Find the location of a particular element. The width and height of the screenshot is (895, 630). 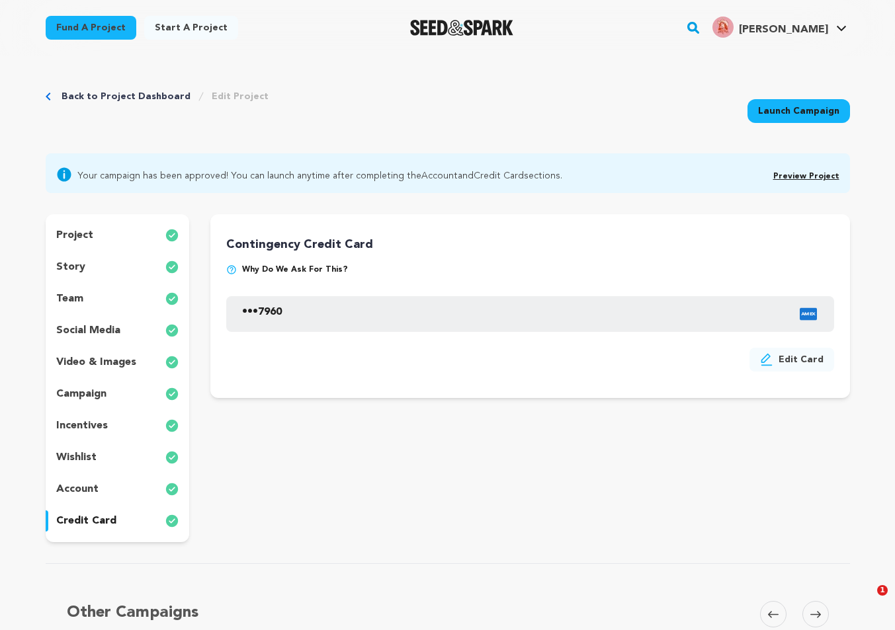

a: Fund a project is located at coordinates (91, 28).